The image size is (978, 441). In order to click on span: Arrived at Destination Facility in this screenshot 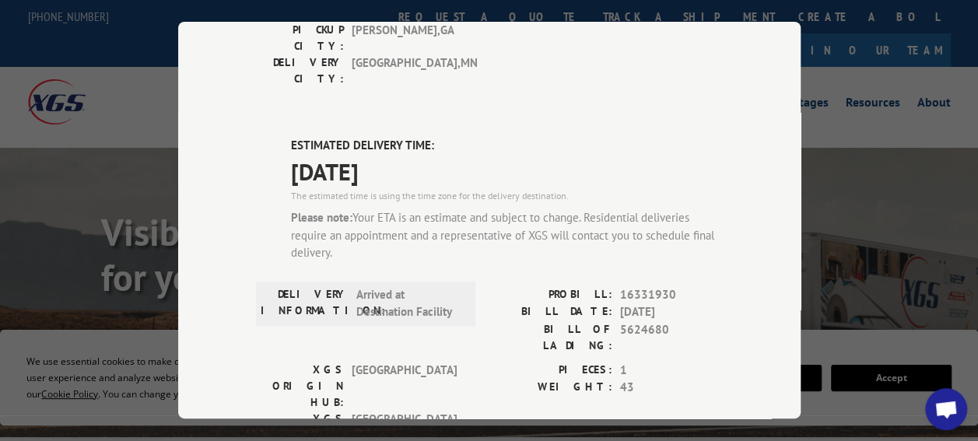, I will do `click(408, 303)`.